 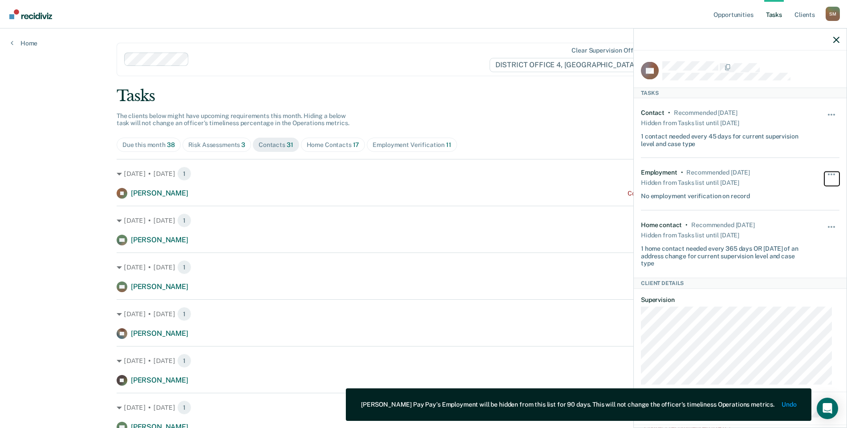 What do you see at coordinates (290, 145) in the screenshot?
I see `span: 31` at bounding box center [290, 145].